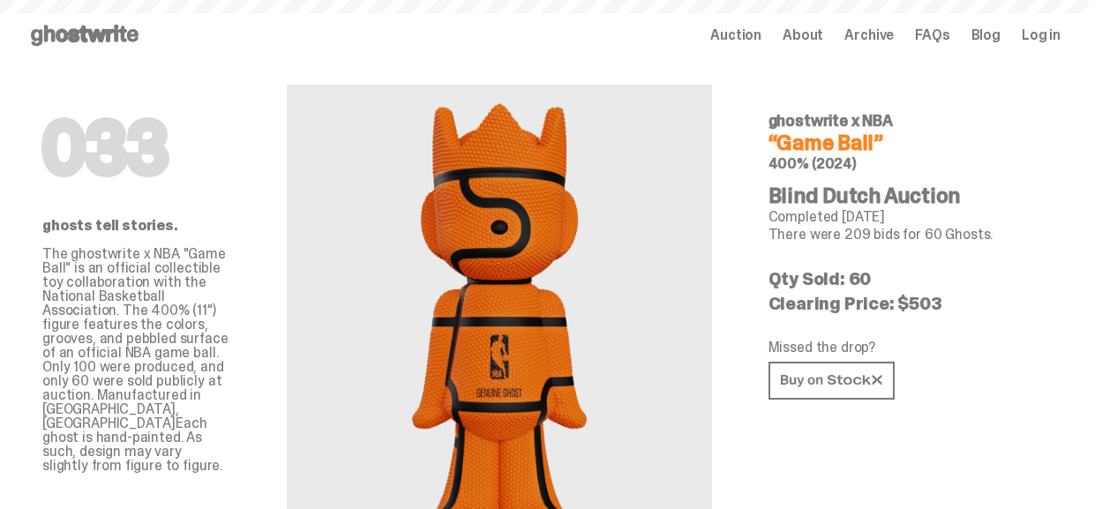 Image resolution: width=1102 pixels, height=509 pixels. Describe the element at coordinates (830, 121) in the screenshot. I see `span: ghostwrite x NBA` at that location.